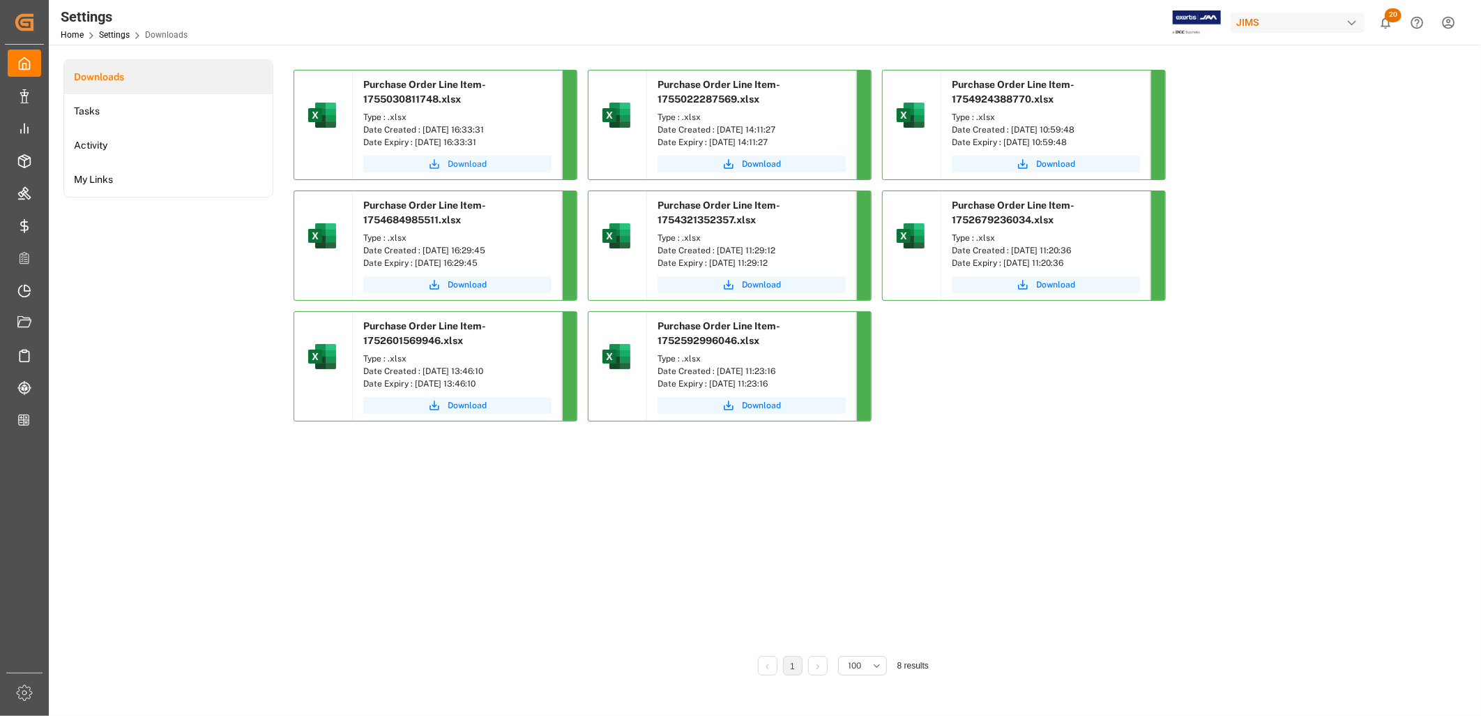 Image resolution: width=1481 pixels, height=716 pixels. I want to click on button: Help Center, so click(1417, 22).